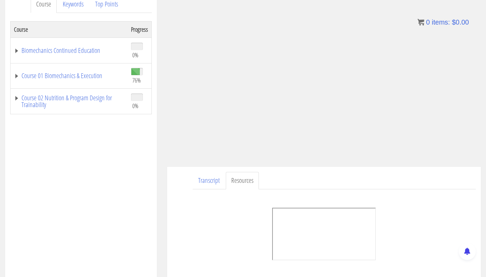 This screenshot has width=486, height=277. What do you see at coordinates (69, 76) in the screenshot?
I see `a: Course 01 Biomechanics & Execution` at bounding box center [69, 76].